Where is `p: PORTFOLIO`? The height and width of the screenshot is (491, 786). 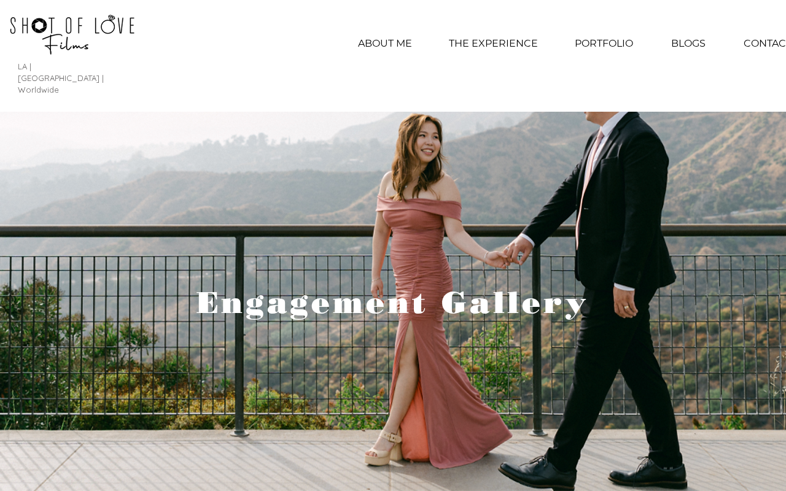 p: PORTFOLIO is located at coordinates (603, 44).